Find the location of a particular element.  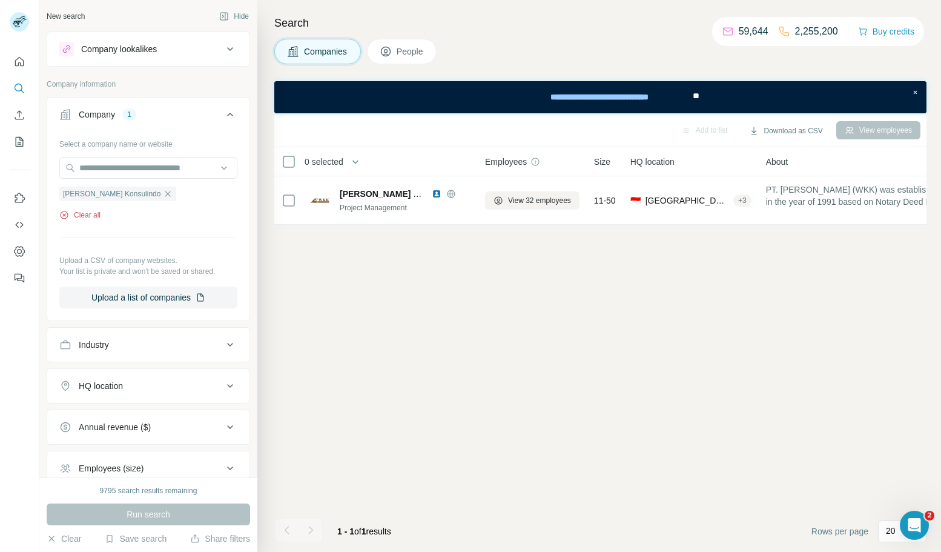

div: Company lookalikes is located at coordinates (119, 49).